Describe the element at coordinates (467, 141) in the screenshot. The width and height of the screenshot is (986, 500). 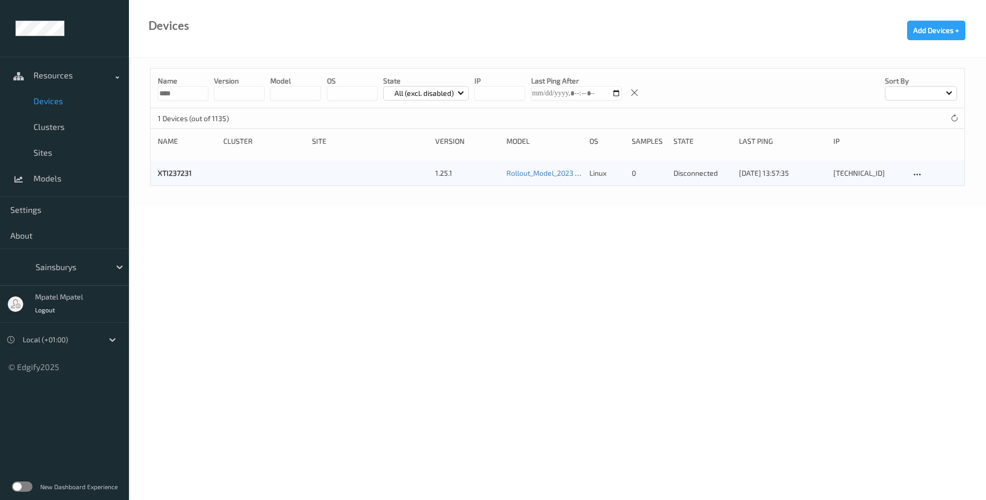
I see `div: version` at that location.